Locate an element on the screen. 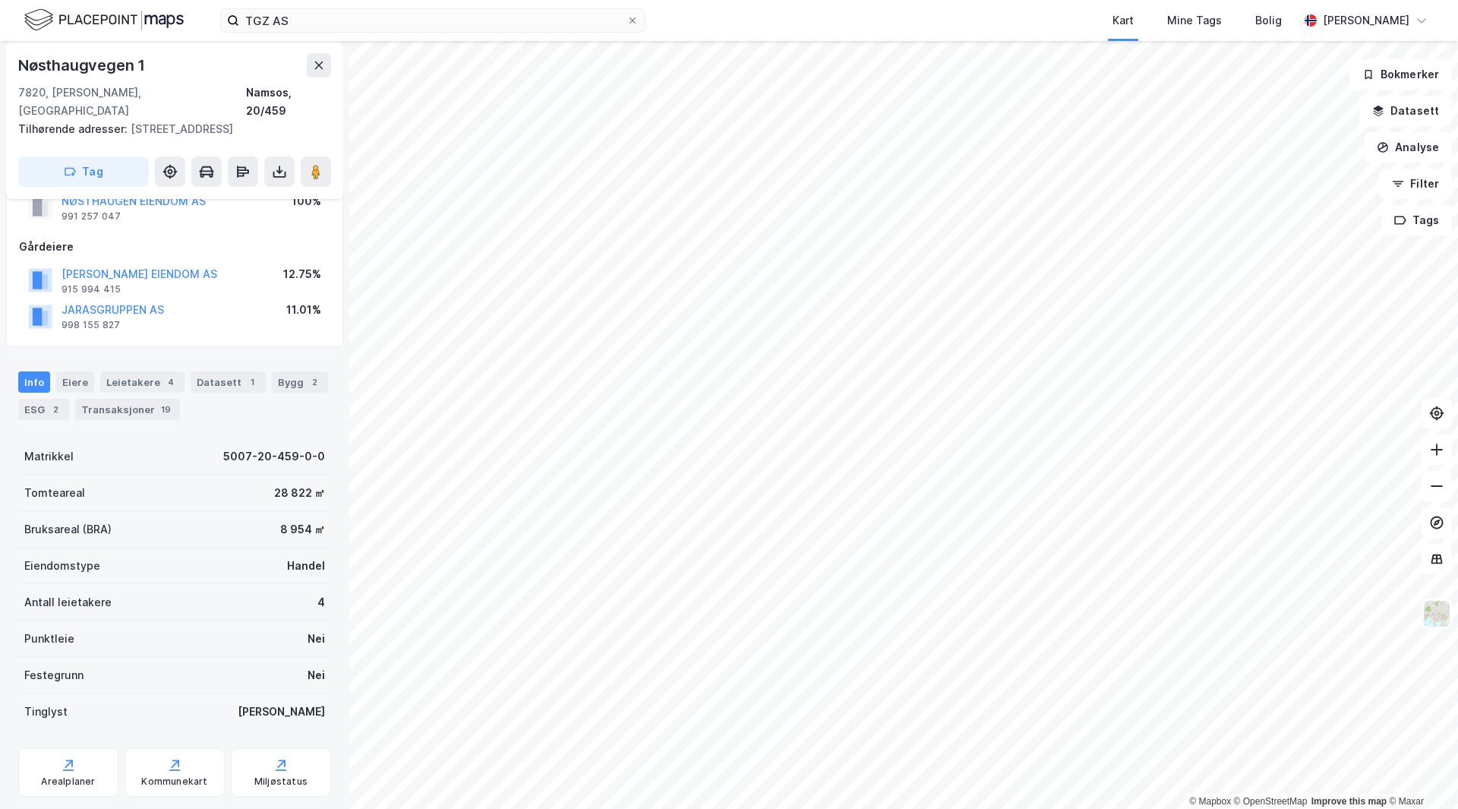  div: 28 822 ㎡ is located at coordinates (299, 493).